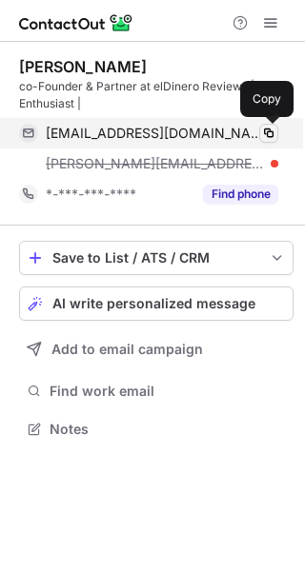 Image resolution: width=305 pixels, height=571 pixels. I want to click on button: Add to email campaign, so click(156, 349).